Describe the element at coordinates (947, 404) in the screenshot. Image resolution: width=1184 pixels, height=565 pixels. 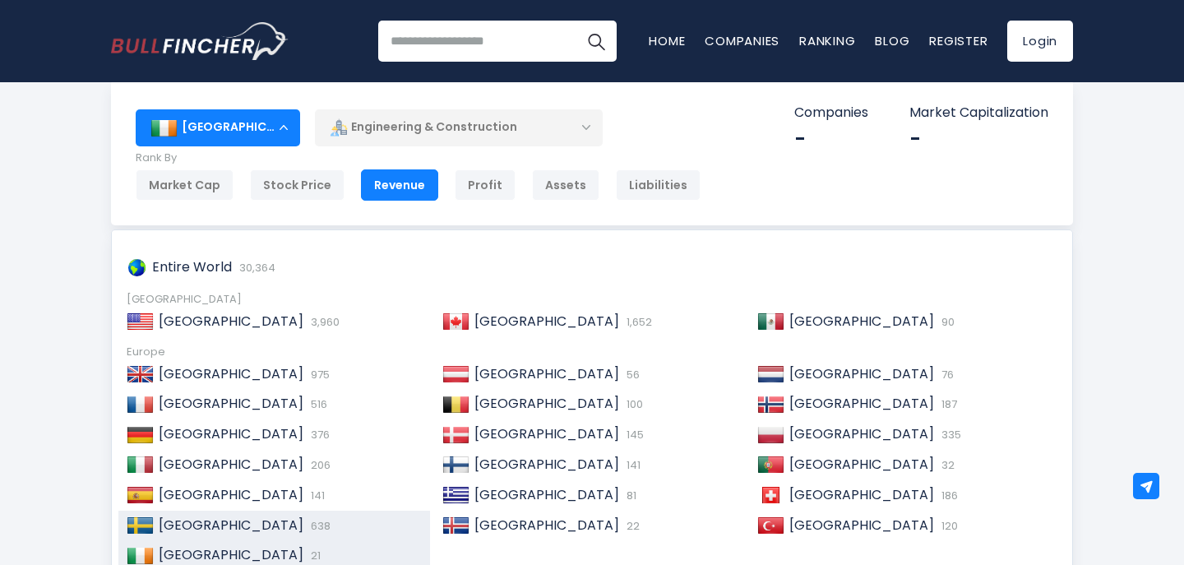
I see `span: 187` at that location.